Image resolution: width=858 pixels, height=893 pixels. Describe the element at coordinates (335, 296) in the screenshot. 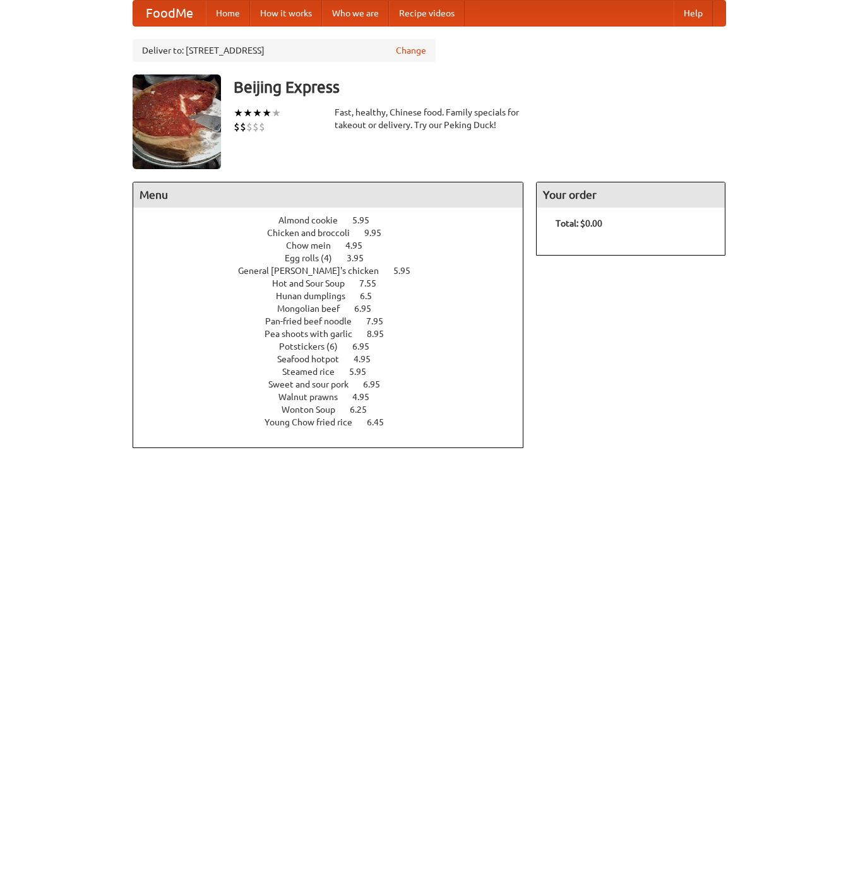

I see `a: Hunan dumplings 6.5` at that location.